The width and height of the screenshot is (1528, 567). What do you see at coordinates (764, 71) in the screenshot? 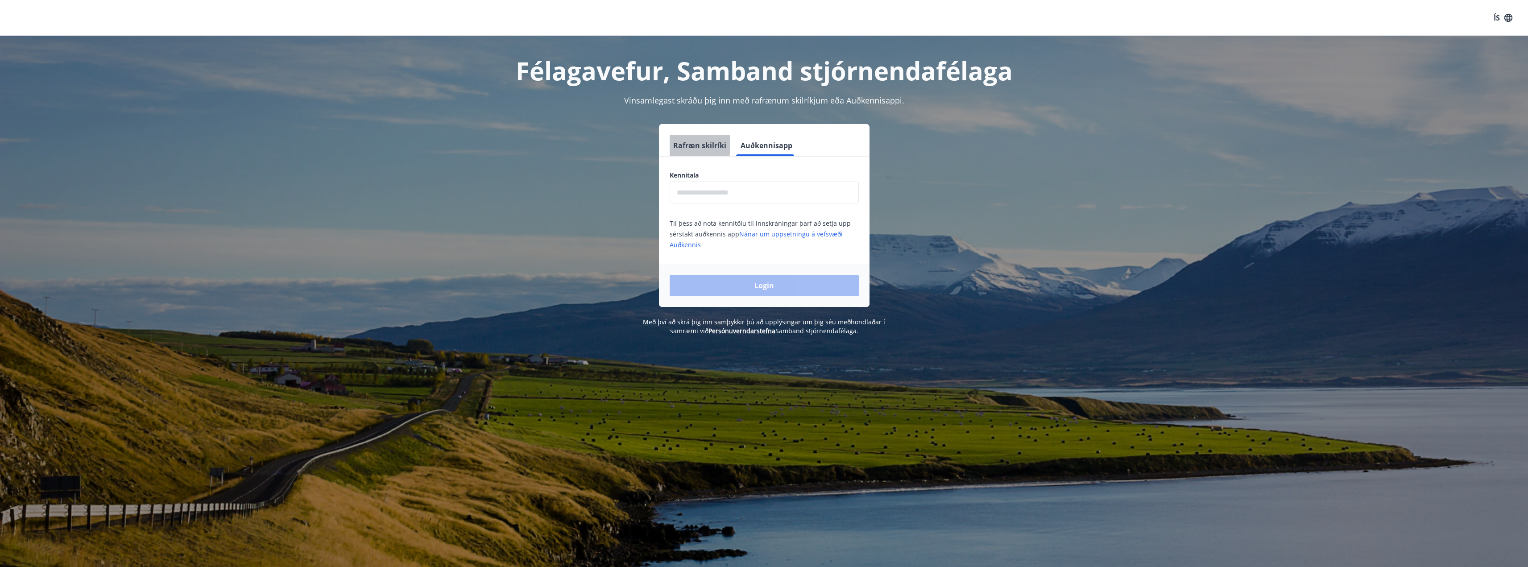
I see `h1: Félagavefur, Samband stjórnendafélaga` at bounding box center [764, 71].